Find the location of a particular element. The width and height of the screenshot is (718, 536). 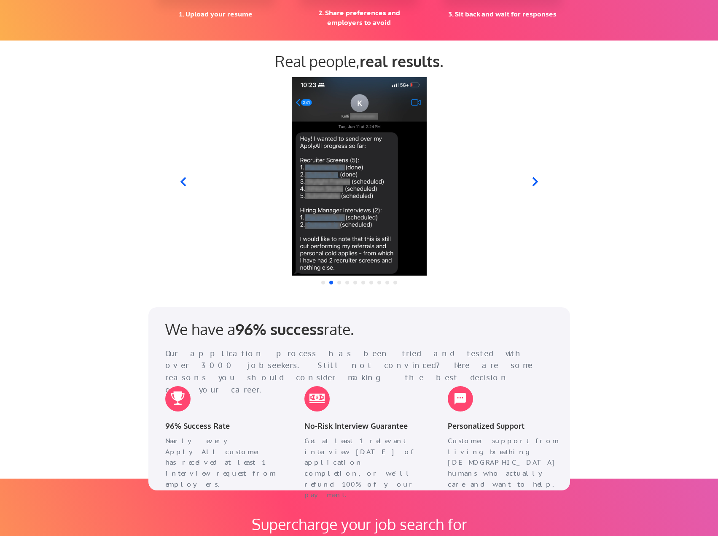

div: No-Risk Interview Guarantee is located at coordinates (361, 425).